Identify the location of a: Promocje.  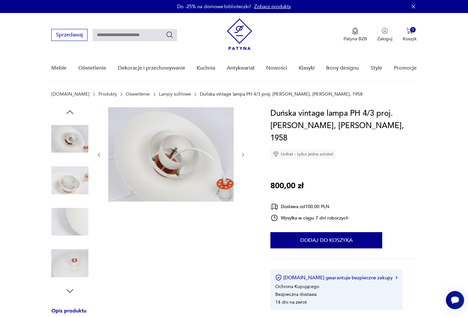
(405, 68).